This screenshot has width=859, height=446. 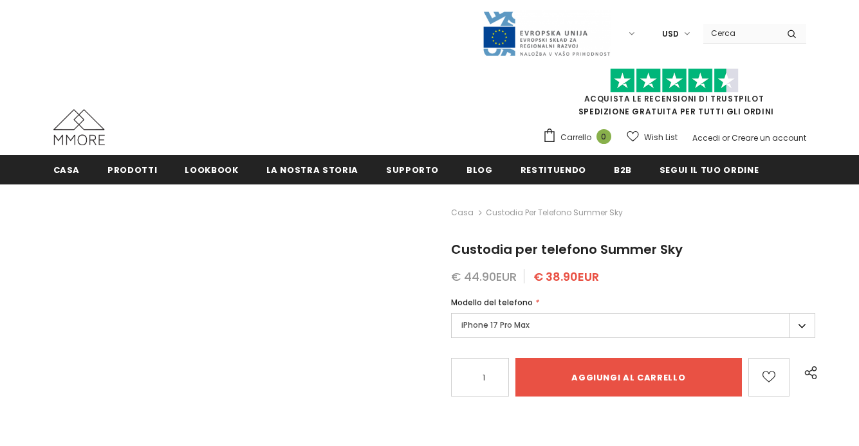 What do you see at coordinates (79, 127) in the screenshot?
I see `img: Casi MMORE` at bounding box center [79, 127].